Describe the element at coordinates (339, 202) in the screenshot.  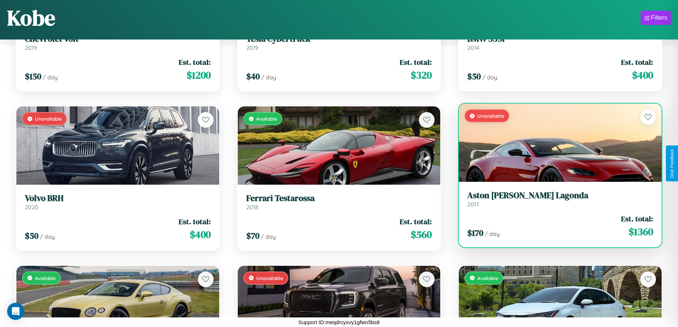
I see `a: Ferrari Testarossa2018` at that location.